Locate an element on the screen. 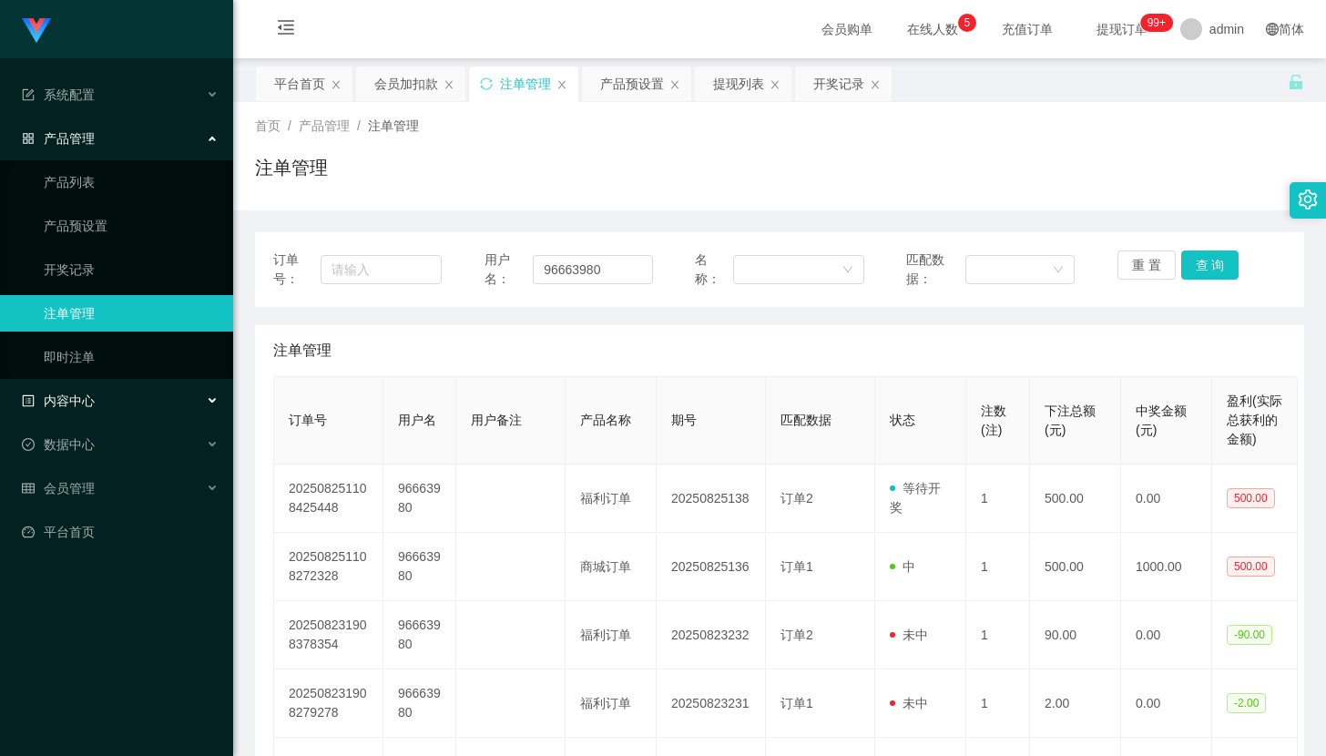  td: 2.00 is located at coordinates (1075, 703).